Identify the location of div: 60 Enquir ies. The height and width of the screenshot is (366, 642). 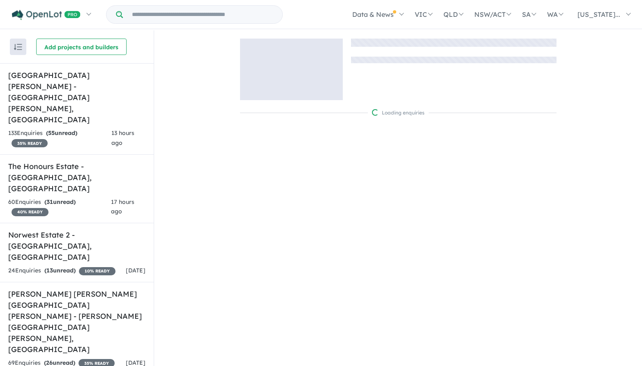
(60, 207).